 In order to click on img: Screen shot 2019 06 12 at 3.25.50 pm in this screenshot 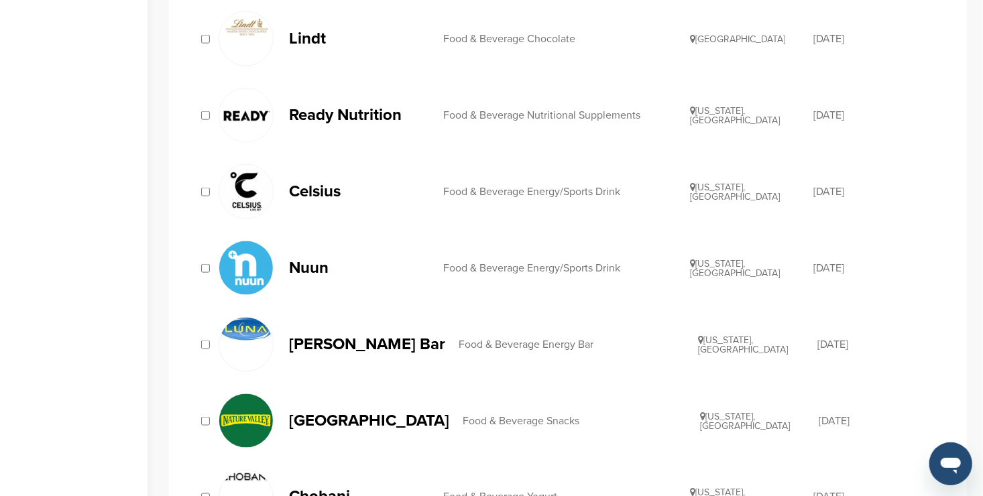, I will do `click(246, 26)`.